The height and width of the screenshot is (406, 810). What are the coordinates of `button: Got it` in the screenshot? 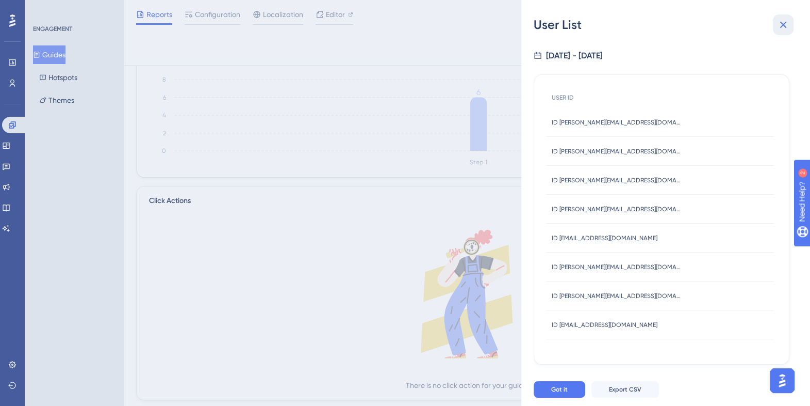 It's located at (560, 389).